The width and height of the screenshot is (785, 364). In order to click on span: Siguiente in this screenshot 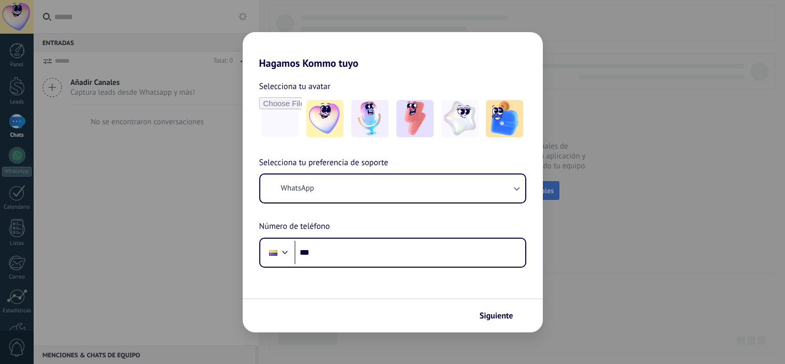, I will do `click(496, 316)`.